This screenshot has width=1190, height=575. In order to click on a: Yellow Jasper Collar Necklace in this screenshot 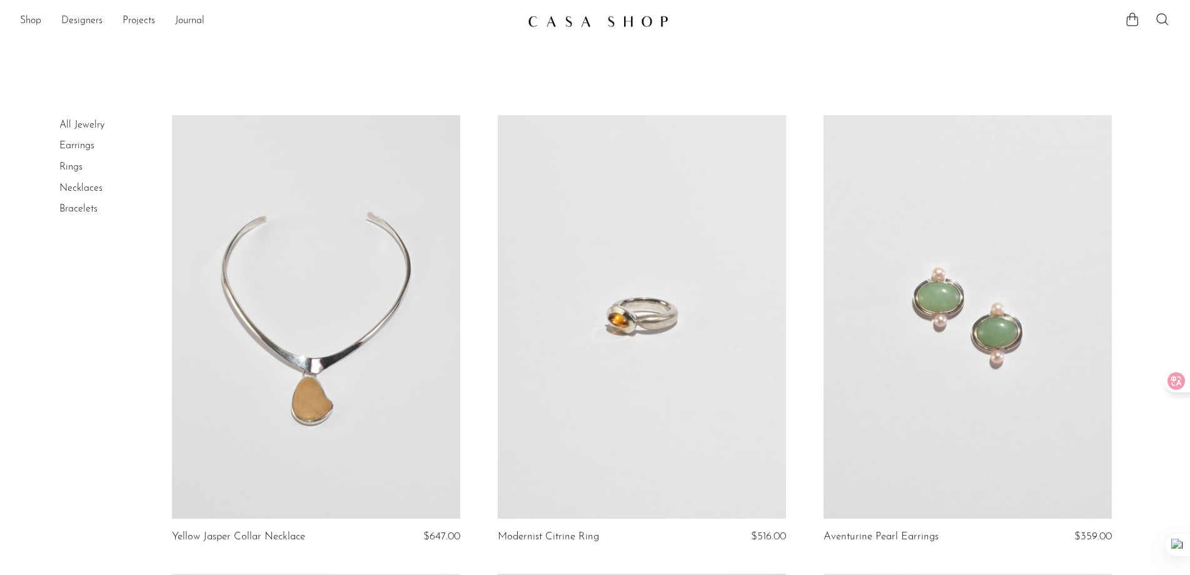, I will do `click(238, 537)`.